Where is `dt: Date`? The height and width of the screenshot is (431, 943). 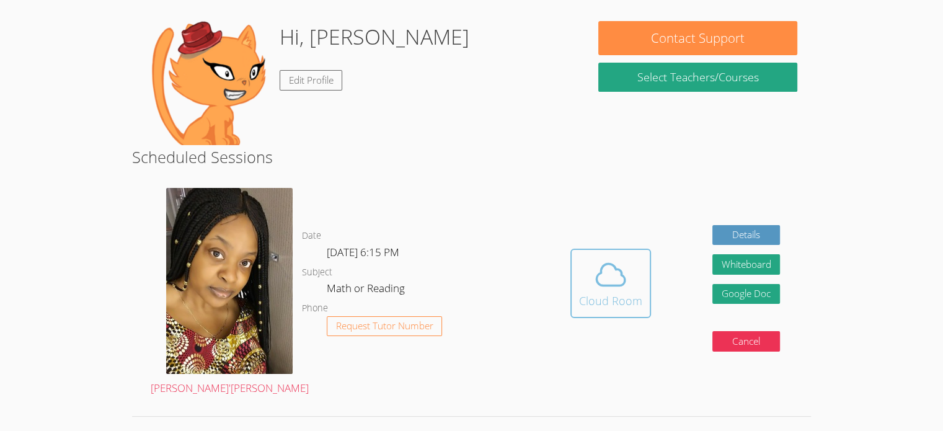
dt: Date is located at coordinates (311, 236).